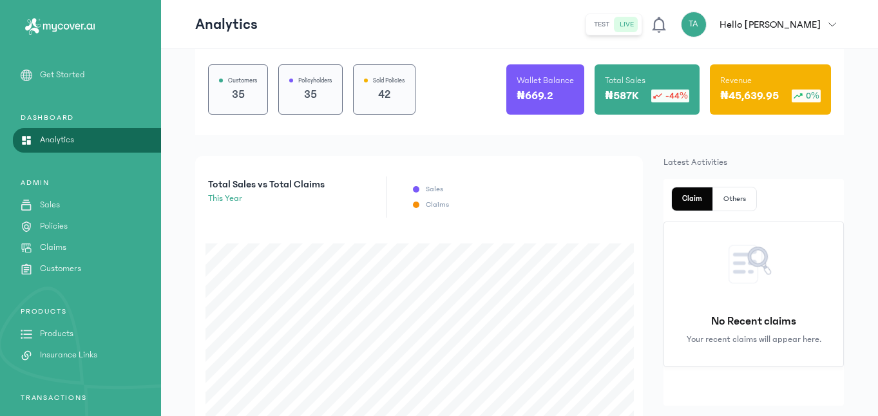 The height and width of the screenshot is (416, 878). I want to click on p: No Recent claims, so click(753, 321).